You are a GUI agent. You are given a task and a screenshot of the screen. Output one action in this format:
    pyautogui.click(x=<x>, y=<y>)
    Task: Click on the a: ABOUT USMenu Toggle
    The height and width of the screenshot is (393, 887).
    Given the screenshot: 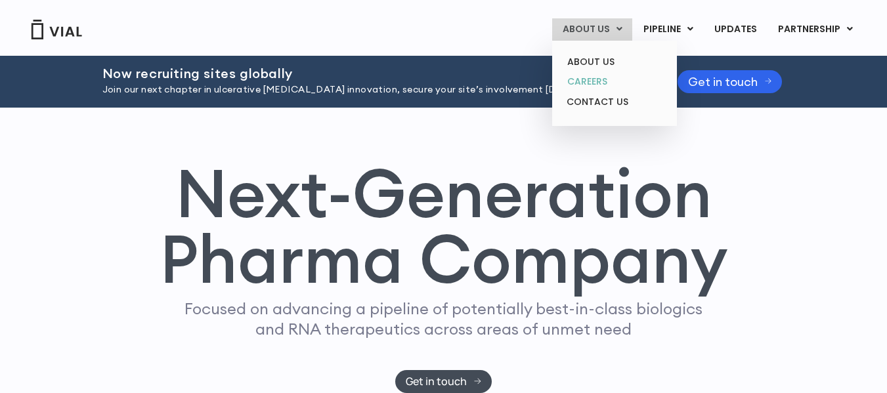 What is the action you would take?
    pyautogui.click(x=592, y=30)
    